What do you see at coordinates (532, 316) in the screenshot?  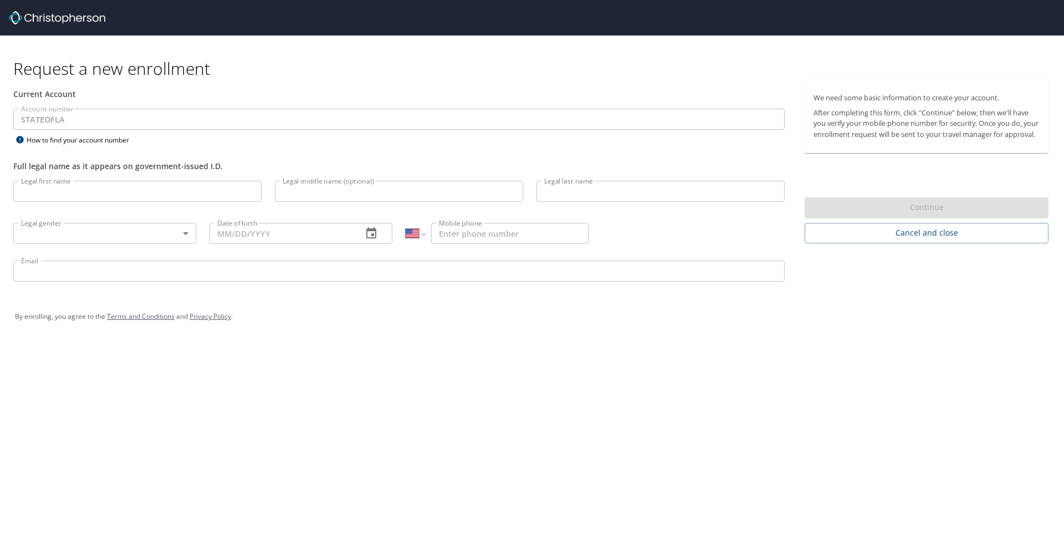 I see `div: By enrolling, you agree to the and .` at bounding box center [532, 316].